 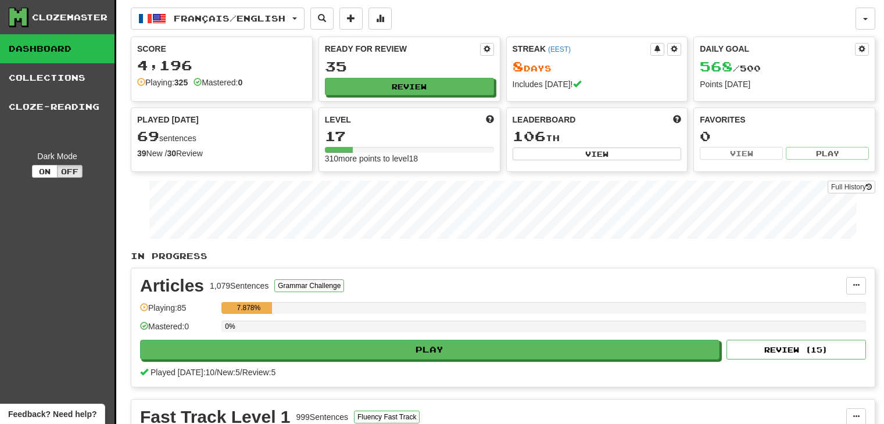 What do you see at coordinates (796, 350) in the screenshot?
I see `button: Review (15)` at bounding box center [796, 350].